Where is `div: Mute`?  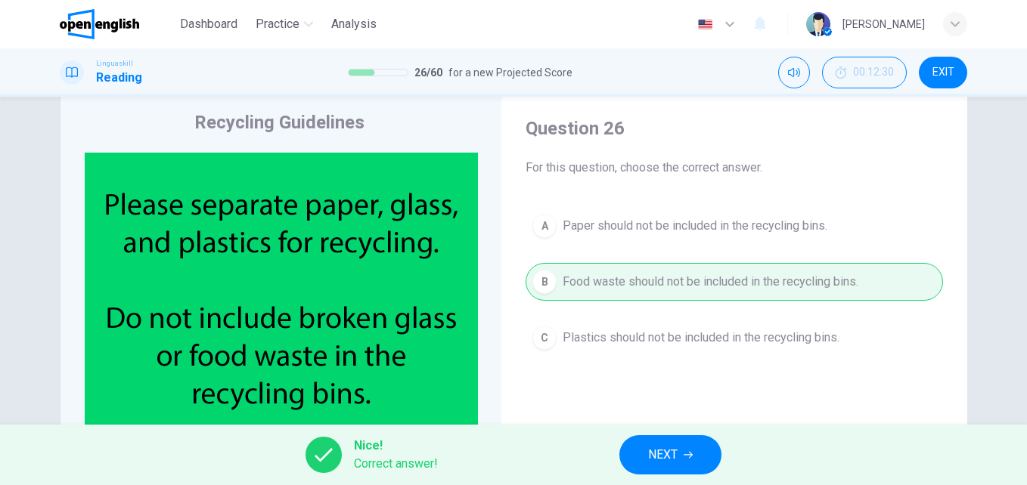
div: Mute is located at coordinates (794, 73).